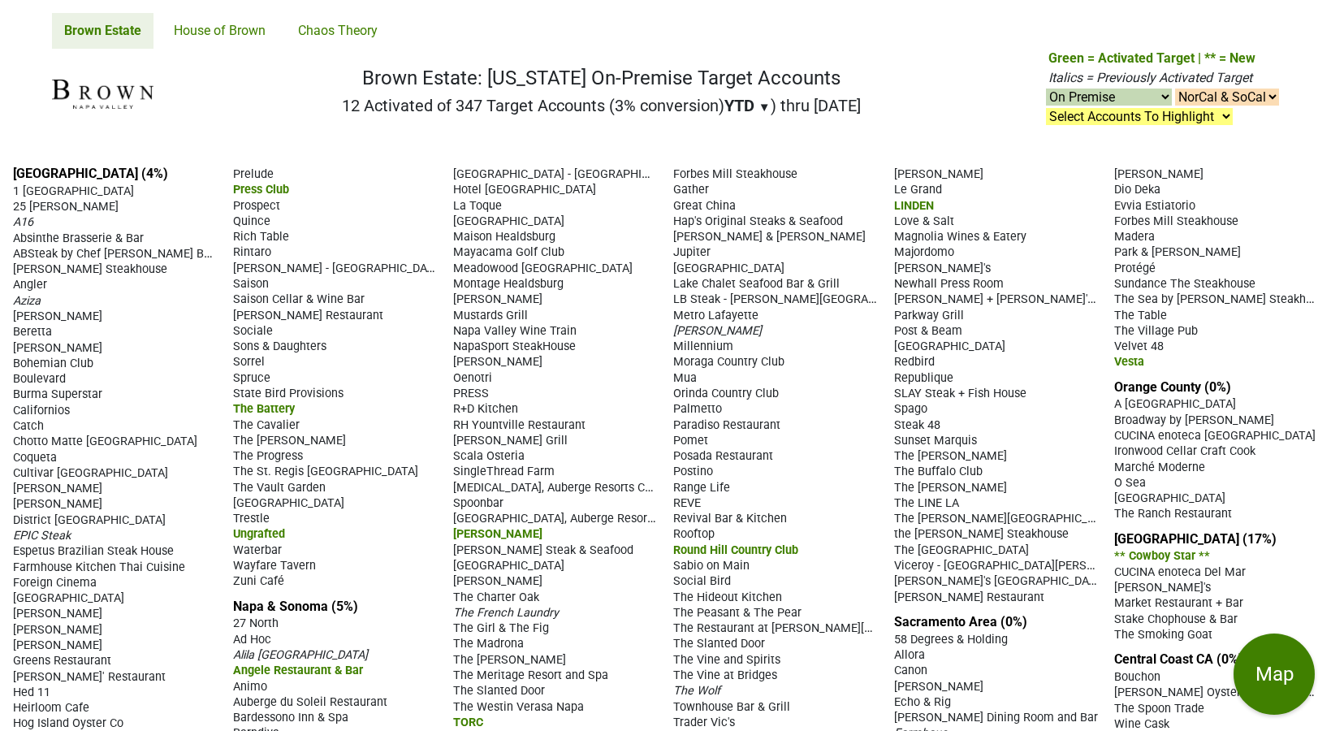 This screenshot has height=731, width=1331. Describe the element at coordinates (54, 582) in the screenshot. I see `span: Foreign Cinema` at that location.